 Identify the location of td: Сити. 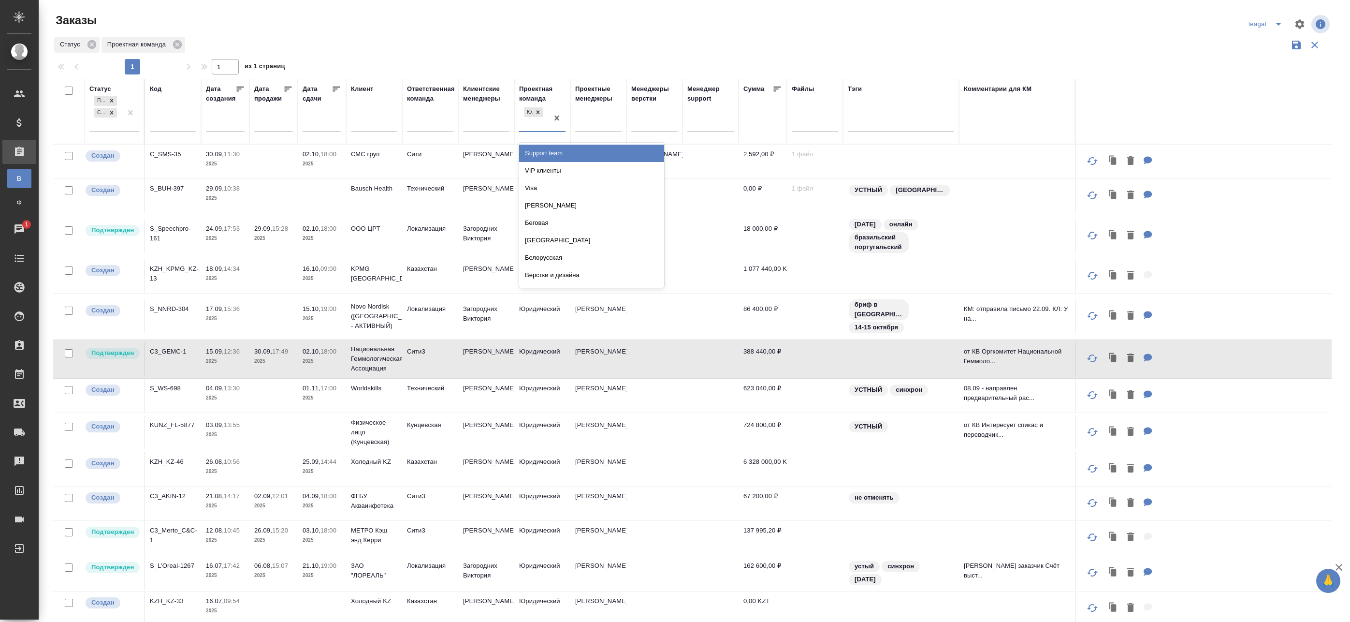
(430, 161).